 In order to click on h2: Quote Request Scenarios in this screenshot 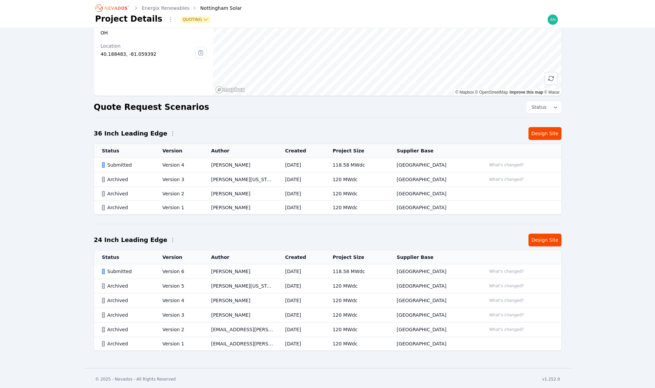, I will do `click(151, 107)`.